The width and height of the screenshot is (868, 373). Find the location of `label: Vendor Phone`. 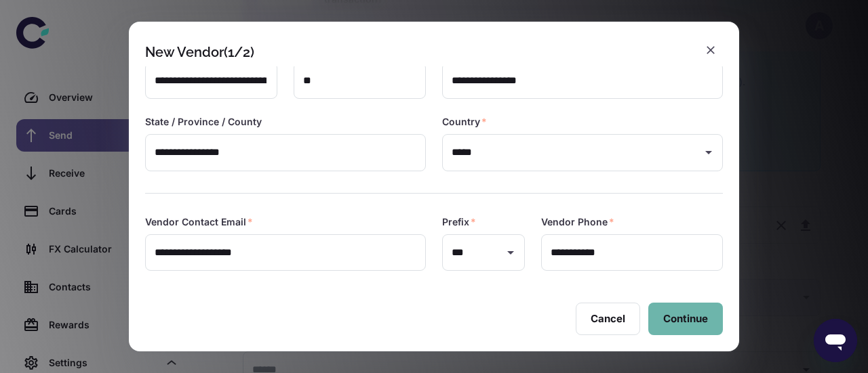

label: Vendor Phone is located at coordinates (577, 222).